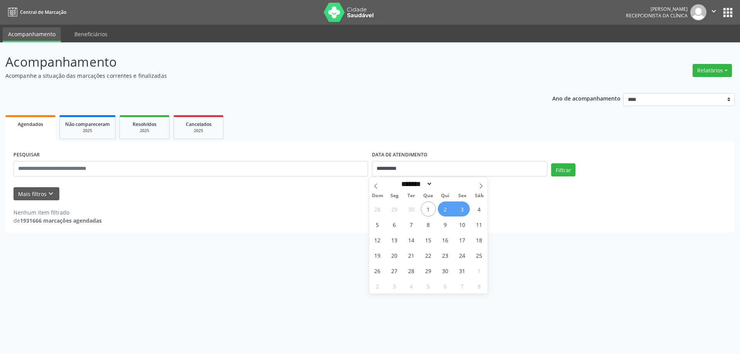 The width and height of the screenshot is (740, 354). I want to click on span: Outubro 23, 2025, so click(445, 255).